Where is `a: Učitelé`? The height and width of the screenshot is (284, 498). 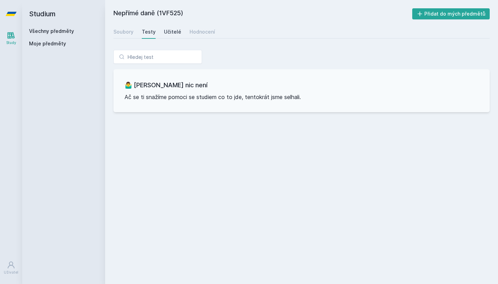 a: Učitelé is located at coordinates (173, 32).